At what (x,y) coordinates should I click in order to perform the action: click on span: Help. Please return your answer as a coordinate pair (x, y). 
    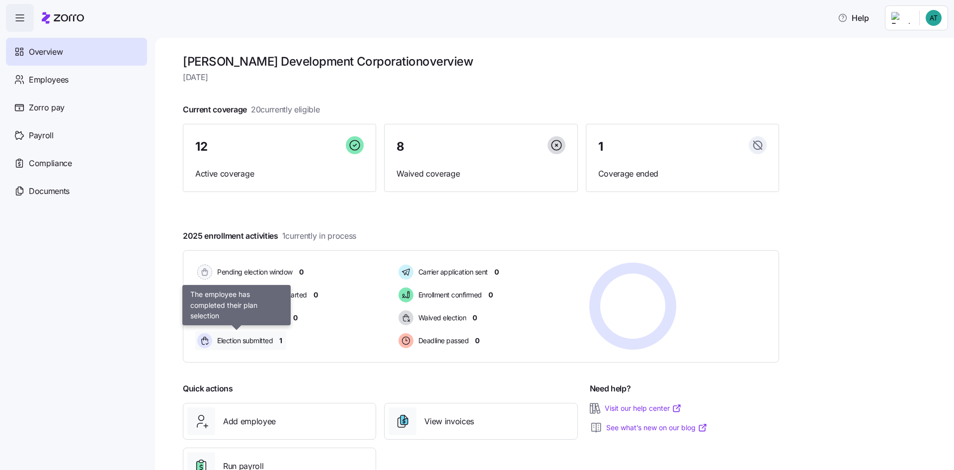
    Looking at the image, I should click on (853, 18).